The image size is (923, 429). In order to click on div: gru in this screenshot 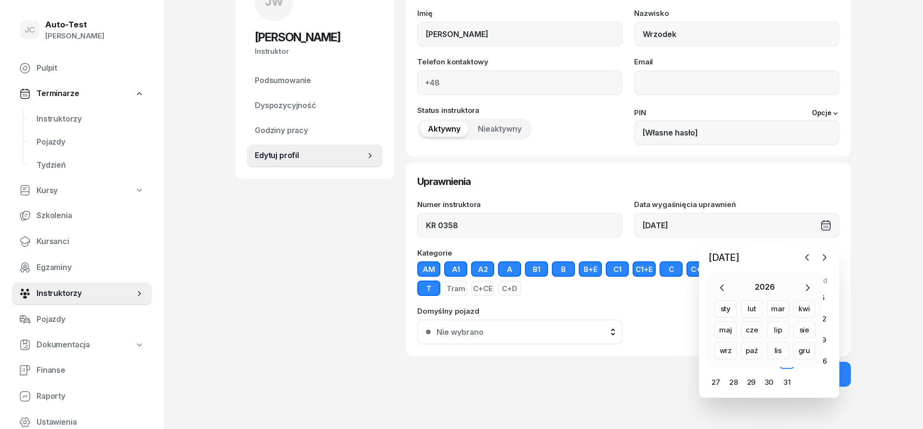, I will do `click(804, 351)`.